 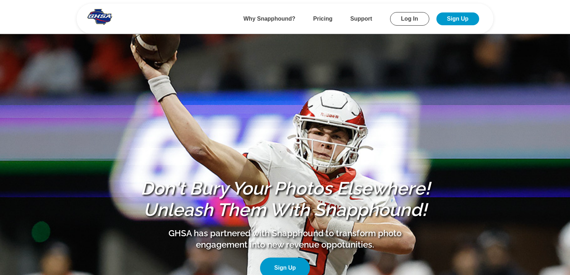 I want to click on a: Why Snapphound?, so click(x=269, y=19).